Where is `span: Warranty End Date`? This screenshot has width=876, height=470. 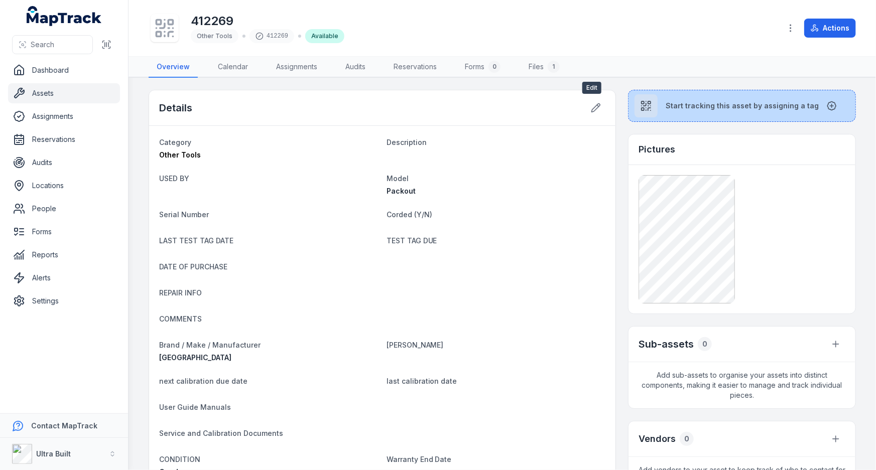 span: Warranty End Date is located at coordinates (419, 459).